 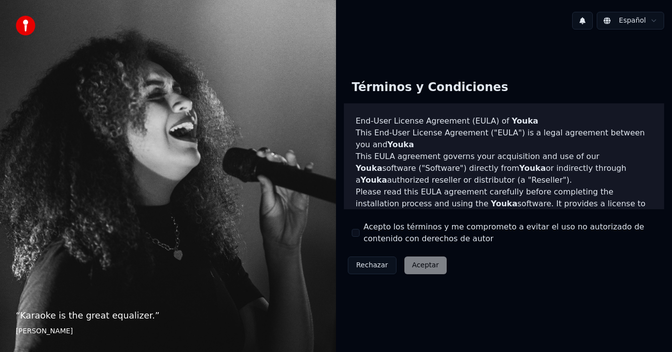 I want to click on label: Acepto los términos y me comprometo a evitar el uso no autorizado de contenido con derechos de autor, so click(x=510, y=233).